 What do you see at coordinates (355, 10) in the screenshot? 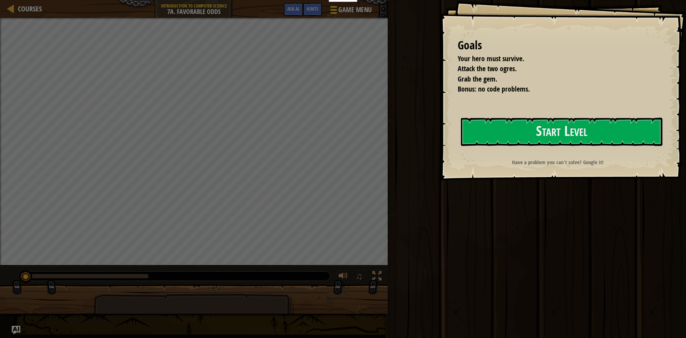
I see `span: Game Menu` at bounding box center [355, 10].